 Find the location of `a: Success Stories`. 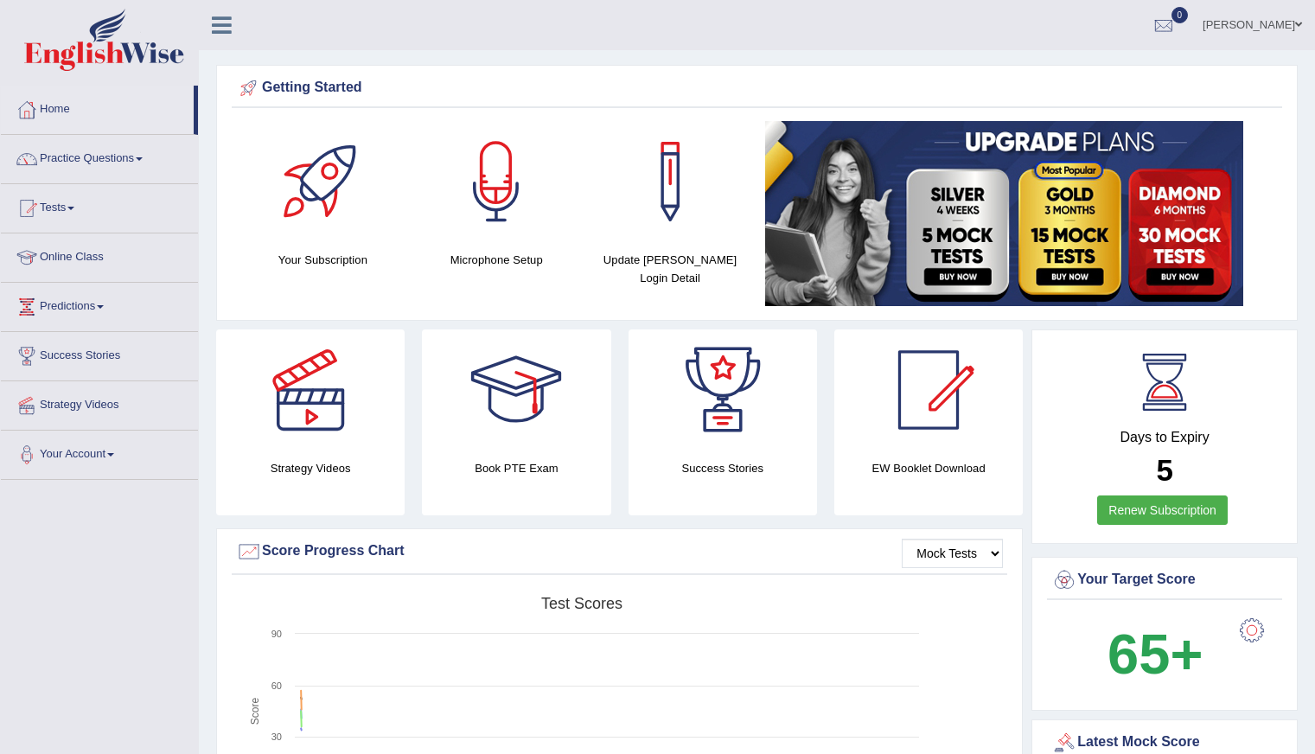

a: Success Stories is located at coordinates (99, 353).